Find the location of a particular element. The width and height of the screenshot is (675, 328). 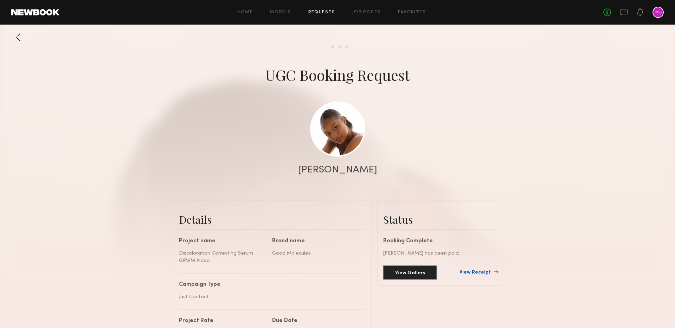

a: Requests is located at coordinates (321, 12).